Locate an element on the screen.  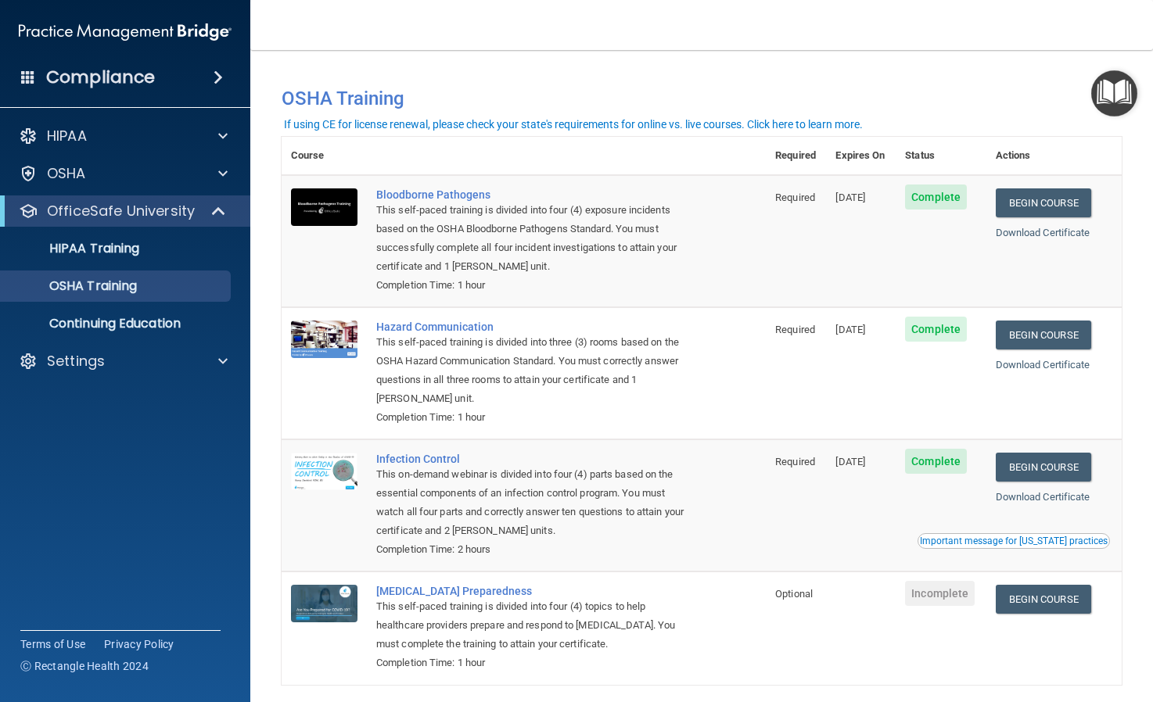
a: Infection Control is located at coordinates (532, 459).